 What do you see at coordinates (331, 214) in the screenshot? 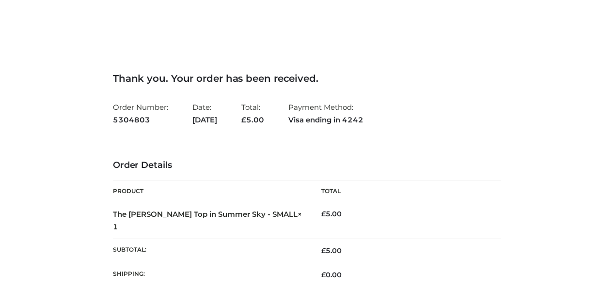
I see `bdi: 5.00` at bounding box center [331, 214].